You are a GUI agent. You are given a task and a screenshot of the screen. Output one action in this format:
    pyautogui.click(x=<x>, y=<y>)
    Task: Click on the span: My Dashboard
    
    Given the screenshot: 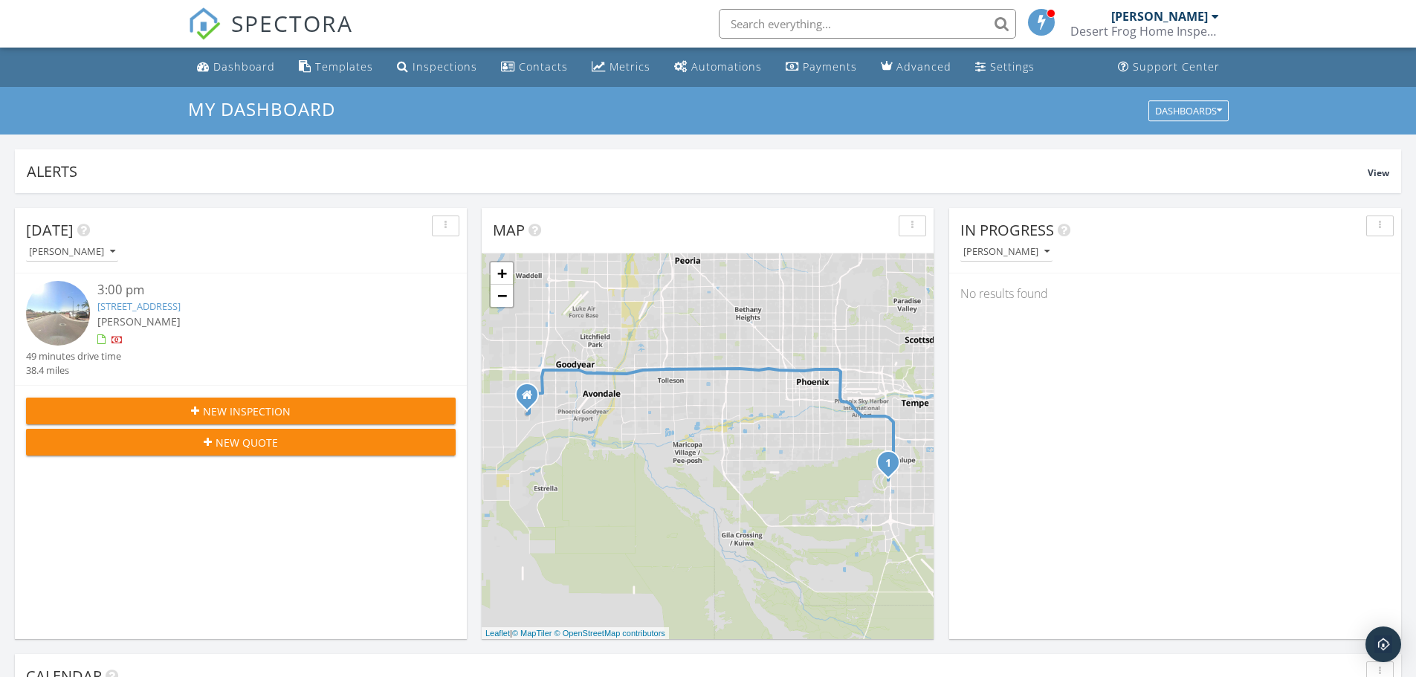 What is the action you would take?
    pyautogui.click(x=262, y=109)
    